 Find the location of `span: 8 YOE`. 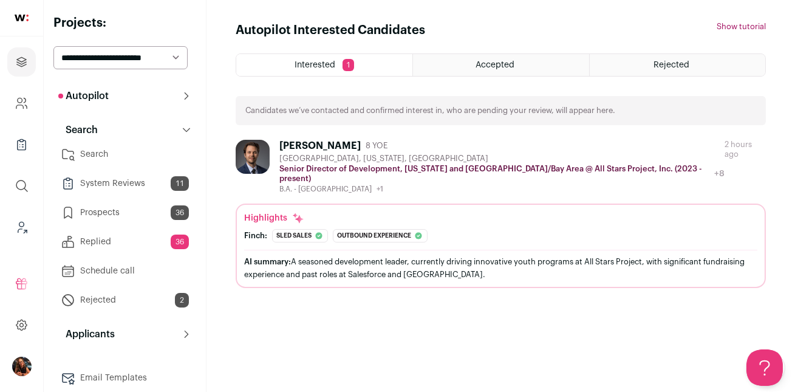

span: 8 YOE is located at coordinates (376, 146).